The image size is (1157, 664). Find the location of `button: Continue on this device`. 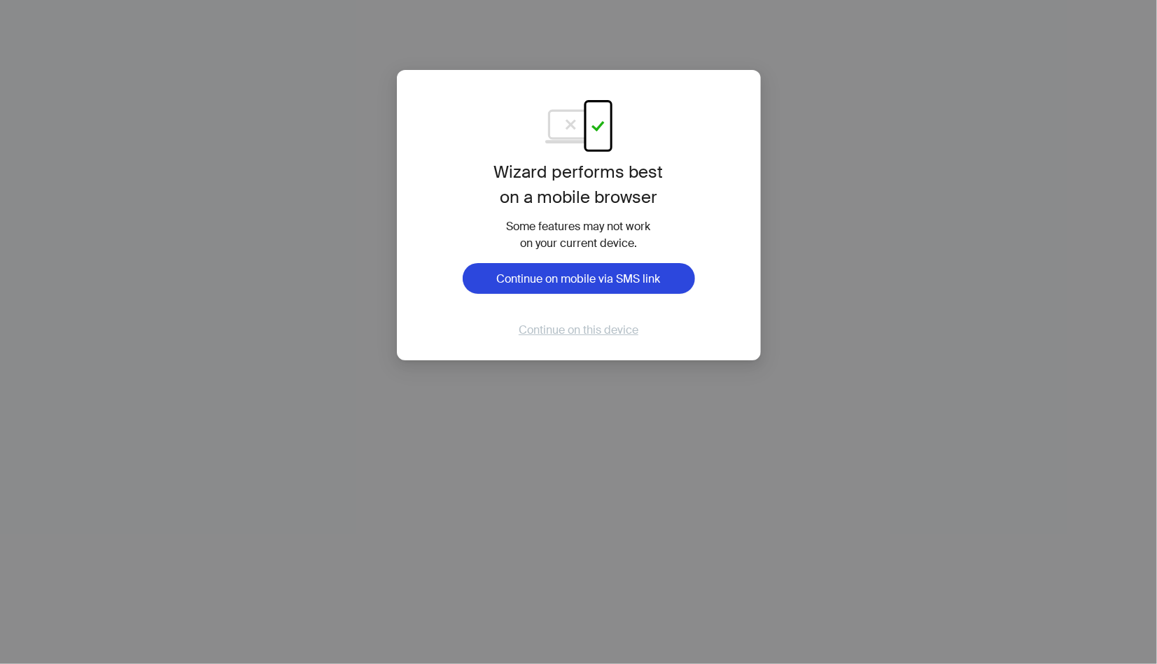

button: Continue on this device is located at coordinates (578, 330).